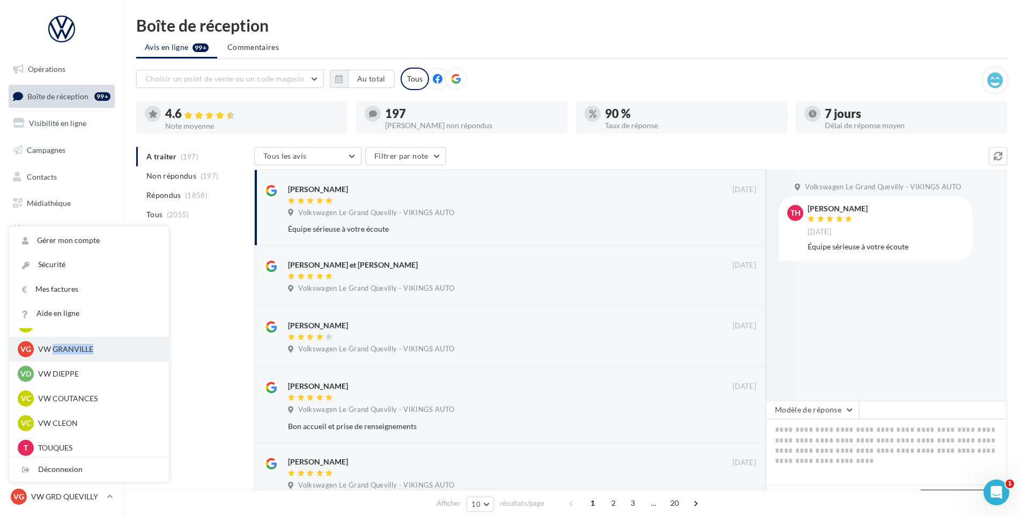 The image size is (1020, 516). I want to click on a: Opérations, so click(62, 69).